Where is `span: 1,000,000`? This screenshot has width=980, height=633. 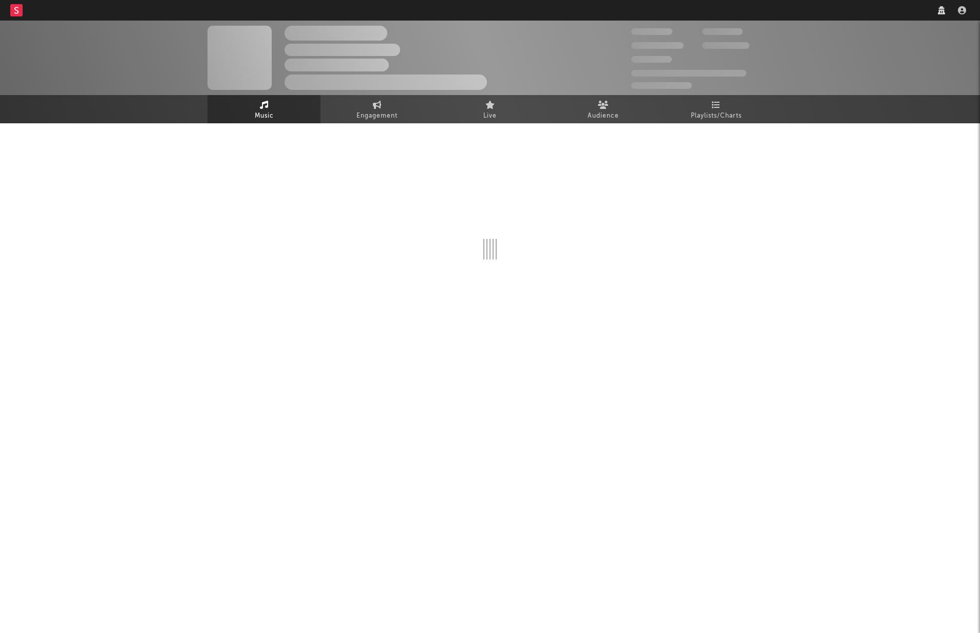 span: 1,000,000 is located at coordinates (725, 45).